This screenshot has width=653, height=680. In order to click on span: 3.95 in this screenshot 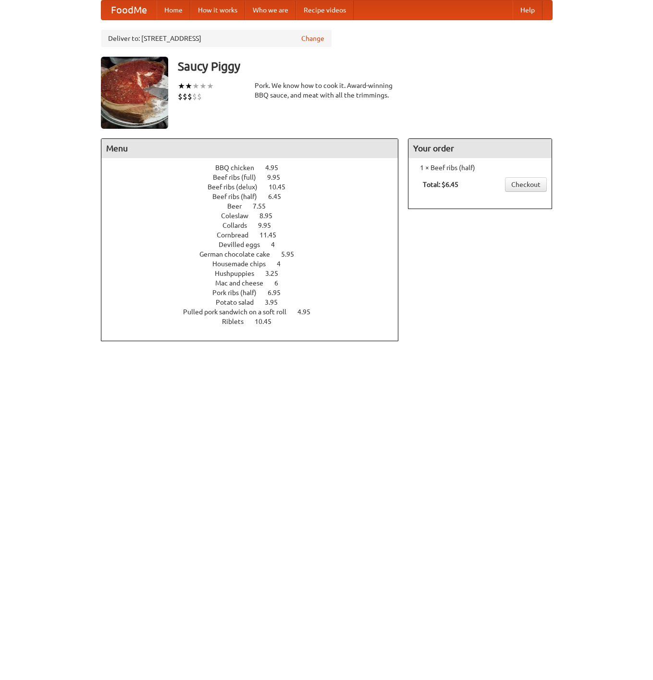, I will do `click(276, 302)`.